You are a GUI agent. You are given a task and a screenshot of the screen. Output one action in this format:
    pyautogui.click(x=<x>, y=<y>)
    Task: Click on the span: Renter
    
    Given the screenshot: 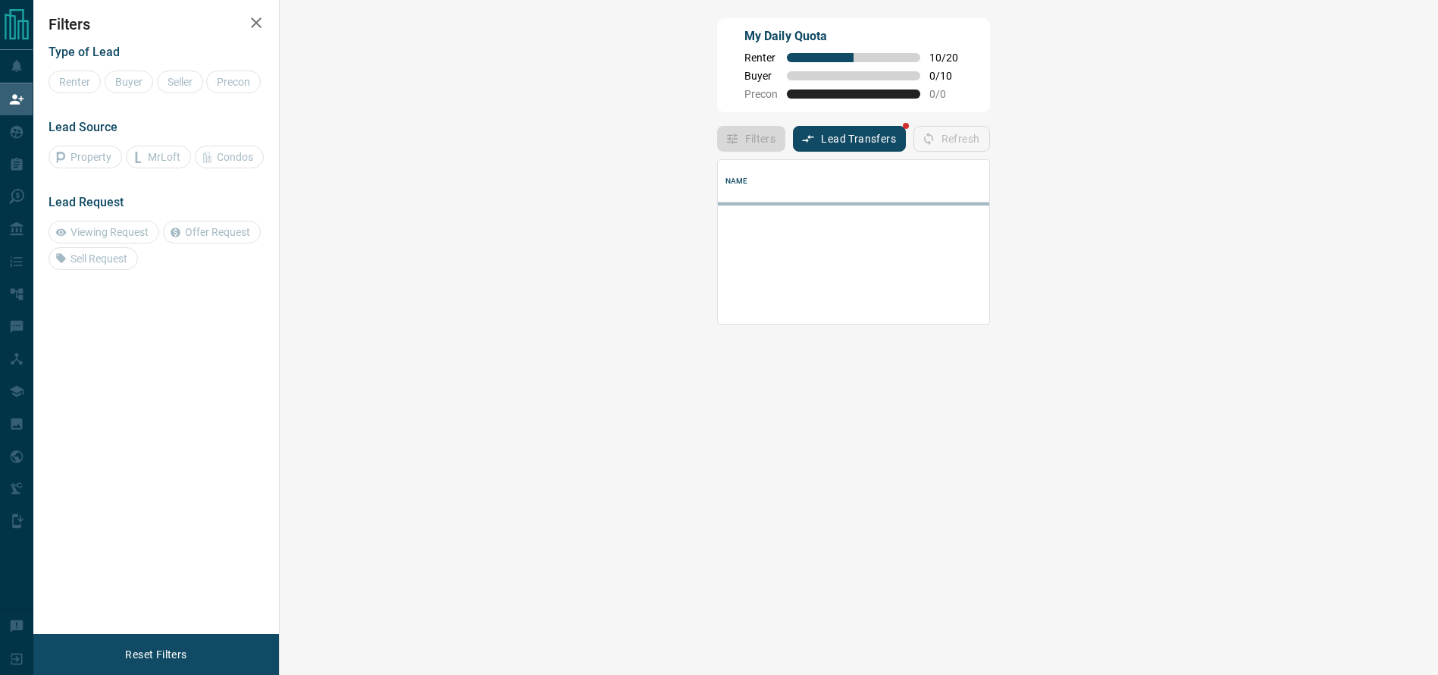 What is the action you would take?
    pyautogui.click(x=761, y=58)
    